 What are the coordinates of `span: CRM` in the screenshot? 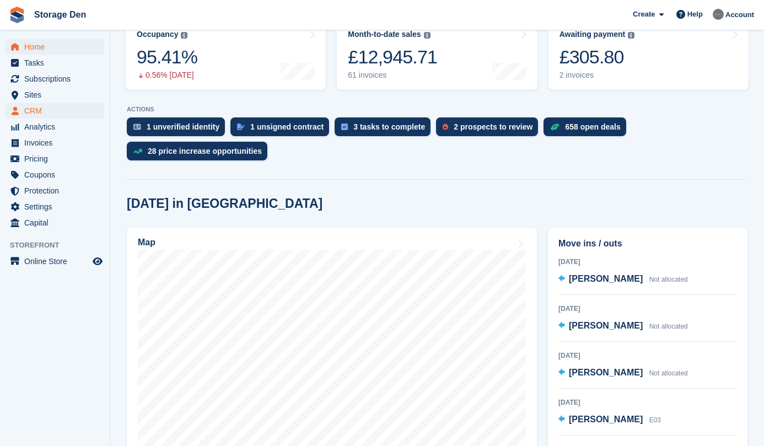 It's located at (57, 111).